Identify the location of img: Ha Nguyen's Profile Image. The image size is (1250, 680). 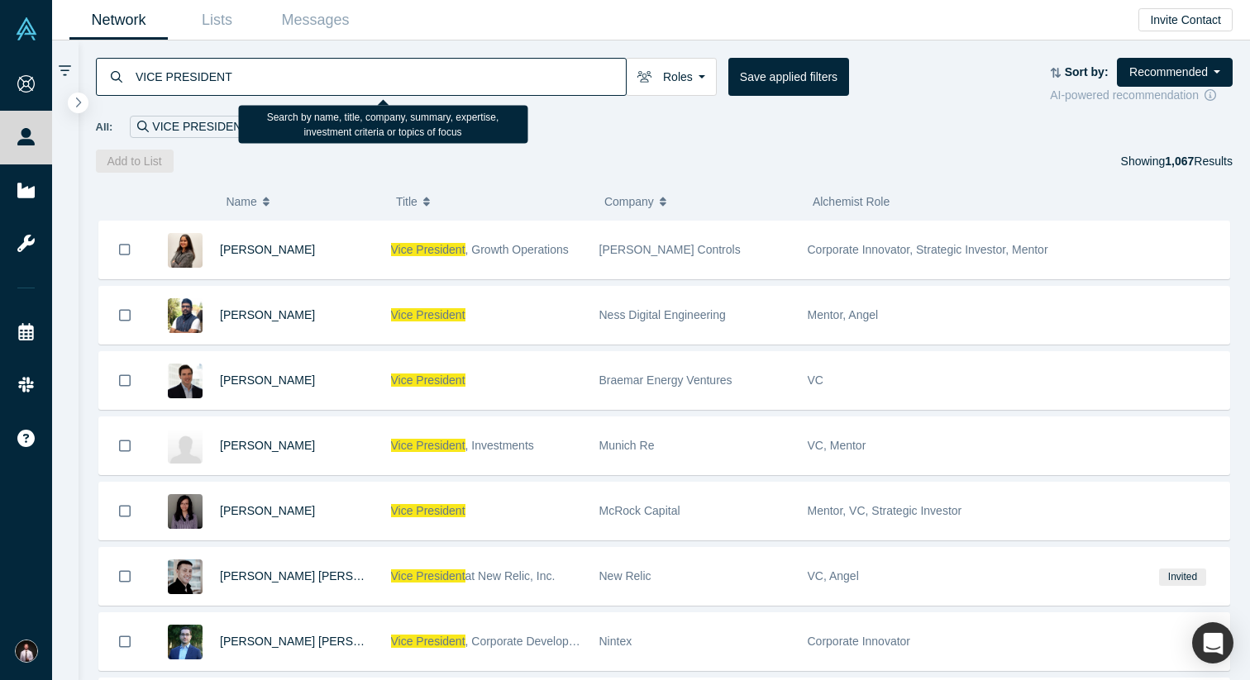
(185, 512).